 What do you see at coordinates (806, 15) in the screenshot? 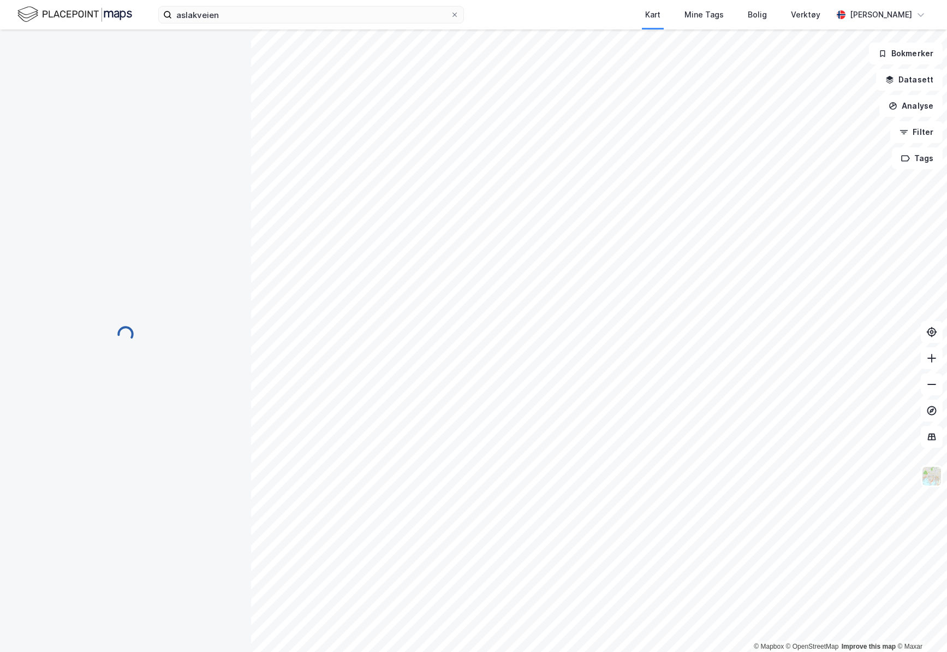
I see `div: Verktøy` at bounding box center [806, 15].